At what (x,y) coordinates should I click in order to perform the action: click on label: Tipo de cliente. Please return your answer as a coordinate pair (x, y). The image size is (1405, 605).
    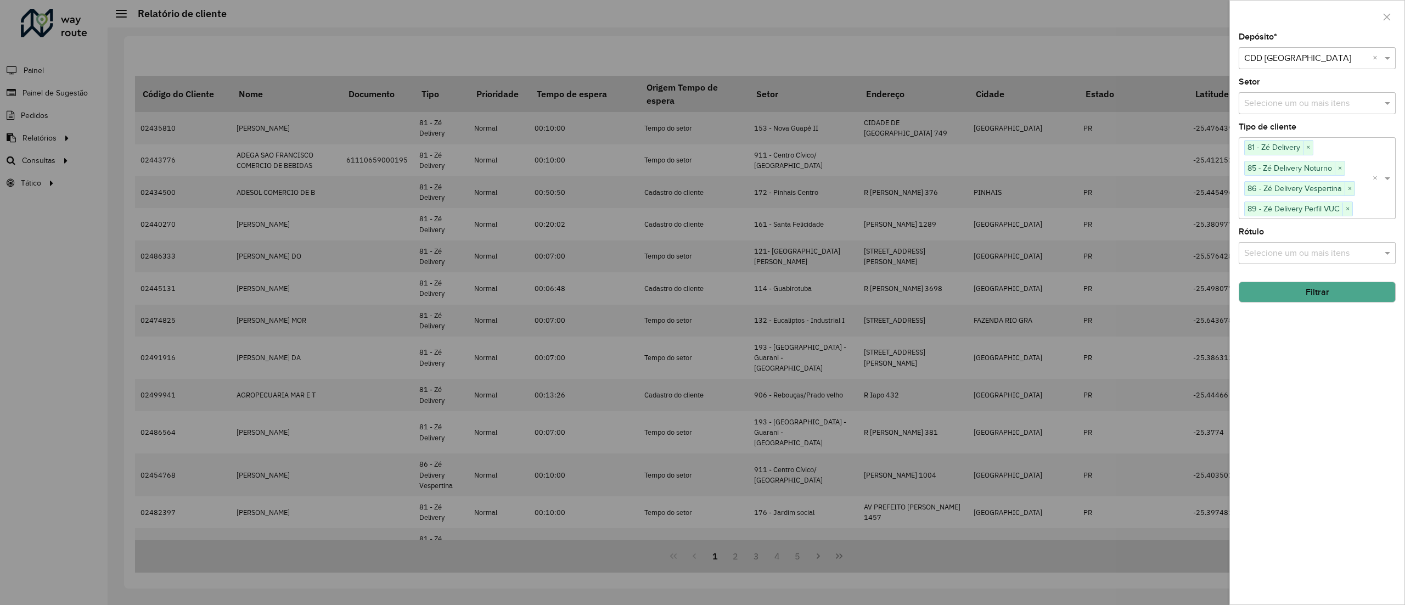
    Looking at the image, I should click on (1268, 127).